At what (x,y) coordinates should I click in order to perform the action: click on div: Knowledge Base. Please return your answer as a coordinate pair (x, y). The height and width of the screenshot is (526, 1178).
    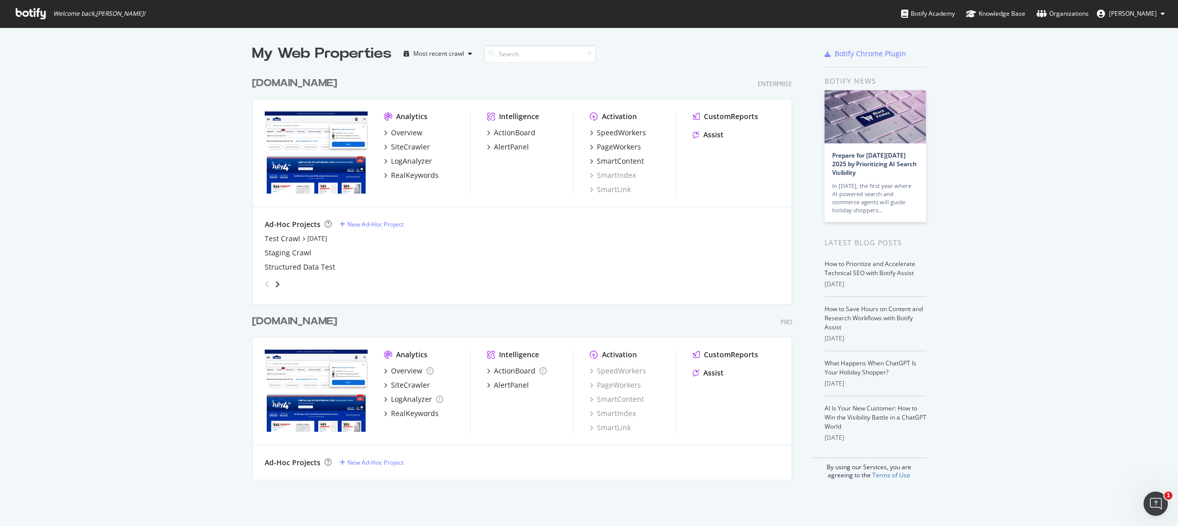
    Looking at the image, I should click on (995, 14).